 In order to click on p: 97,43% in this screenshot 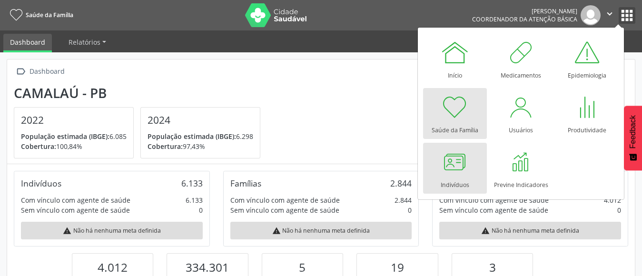, I will do `click(200, 146)`.